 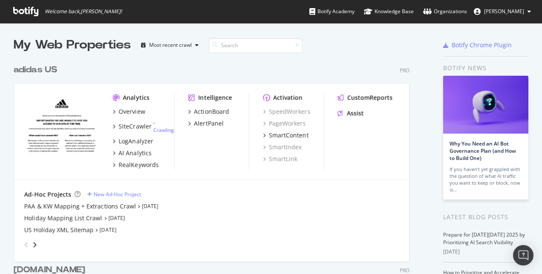 What do you see at coordinates (212, 112) in the screenshot?
I see `div: ActionBoard` at bounding box center [212, 112].